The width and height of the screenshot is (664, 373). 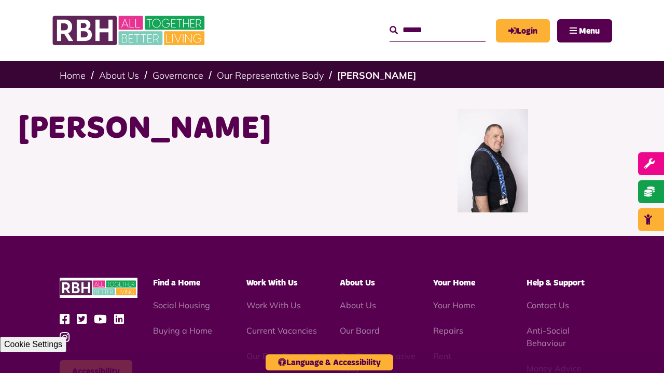 What do you see at coordinates (329, 363) in the screenshot?
I see `button: Language & Accessibility` at bounding box center [329, 363].